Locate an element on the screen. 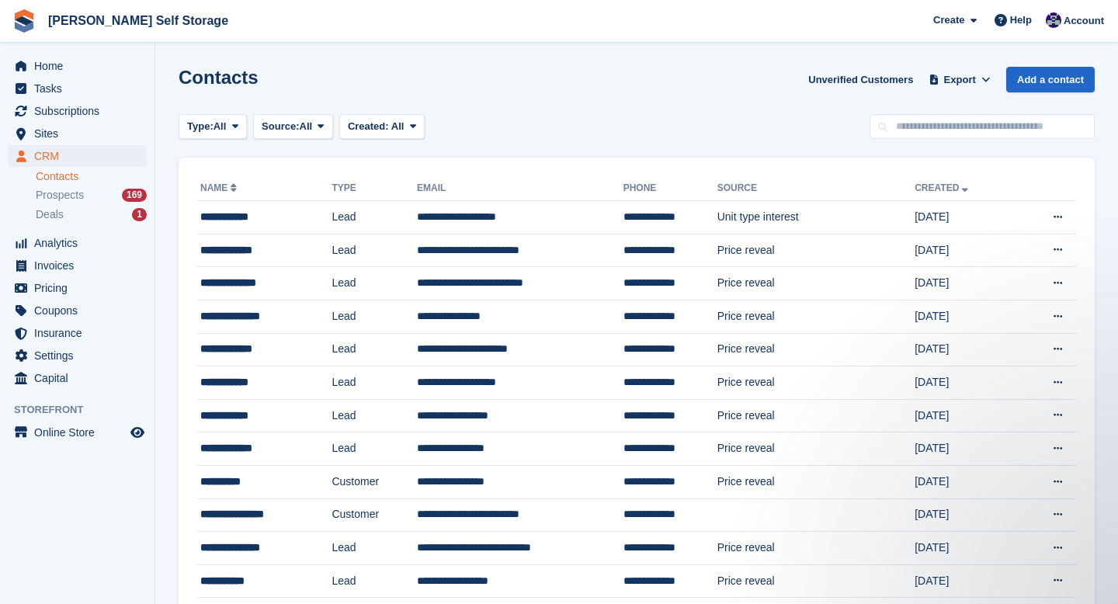 This screenshot has width=1118, height=604. a: Prospects 169 is located at coordinates (91, 195).